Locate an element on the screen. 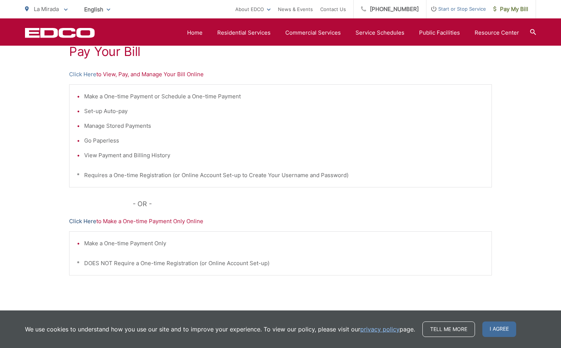 This screenshot has height=348, width=561. a: EDCD logo. Return to the homepage. is located at coordinates (60, 33).